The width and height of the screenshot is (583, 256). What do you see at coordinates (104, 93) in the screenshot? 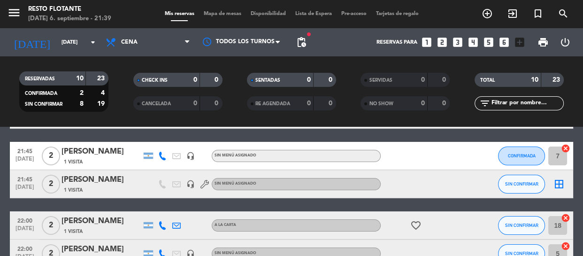
I see `strong: 4` at bounding box center [104, 93].